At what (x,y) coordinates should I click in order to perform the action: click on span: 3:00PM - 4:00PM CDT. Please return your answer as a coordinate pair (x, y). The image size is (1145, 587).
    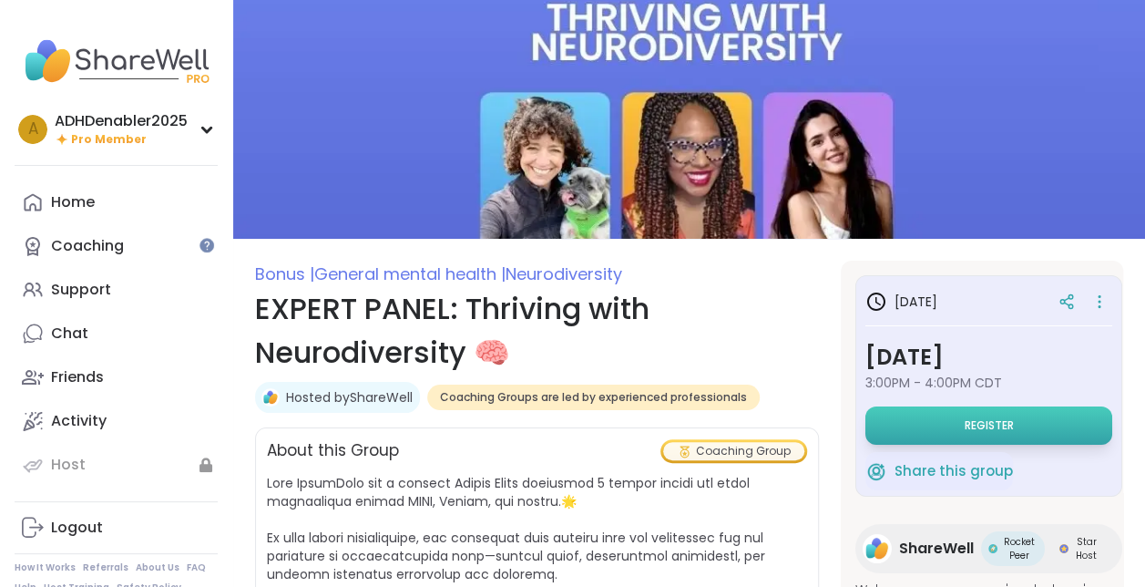
    Looking at the image, I should click on (988, 383).